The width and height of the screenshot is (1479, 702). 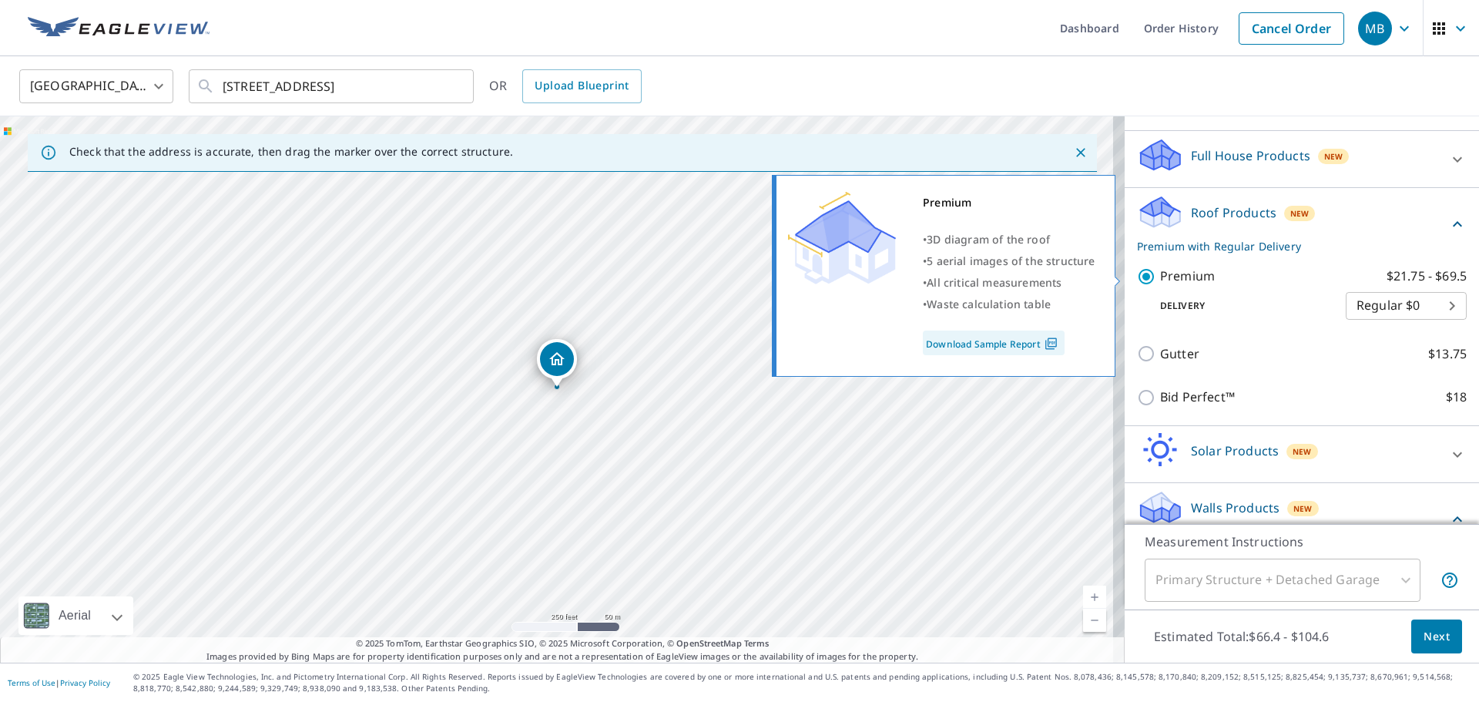 What do you see at coordinates (566, 86) in the screenshot?
I see `div: OR` at bounding box center [566, 86].